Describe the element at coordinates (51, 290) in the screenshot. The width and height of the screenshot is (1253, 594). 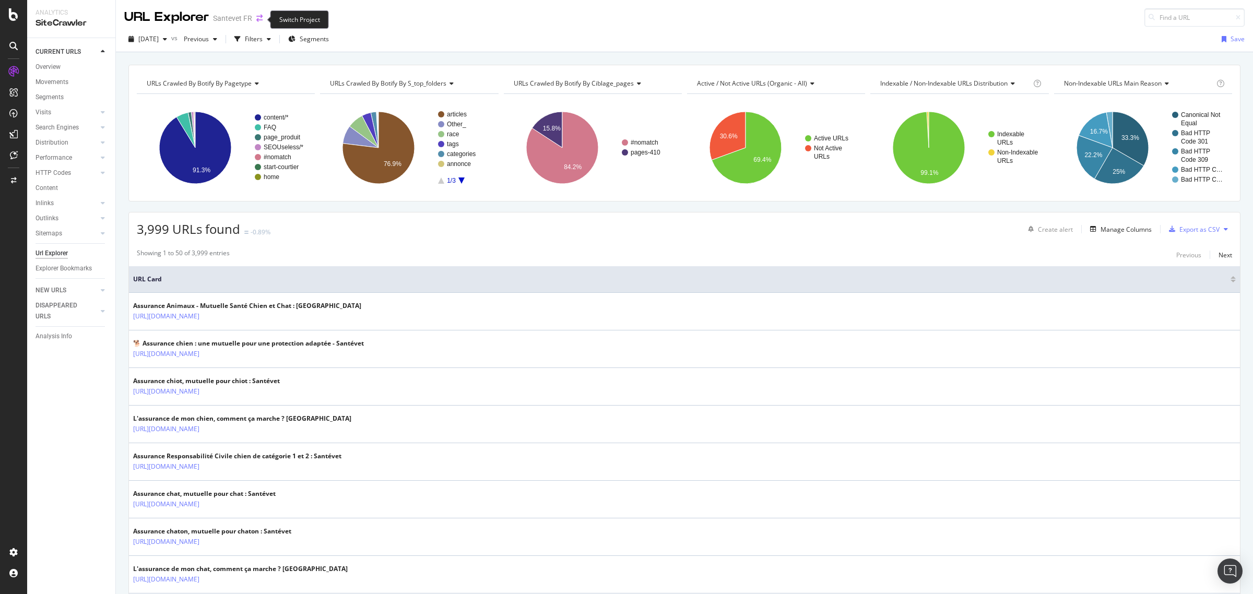
I see `div: NEW URLS` at that location.